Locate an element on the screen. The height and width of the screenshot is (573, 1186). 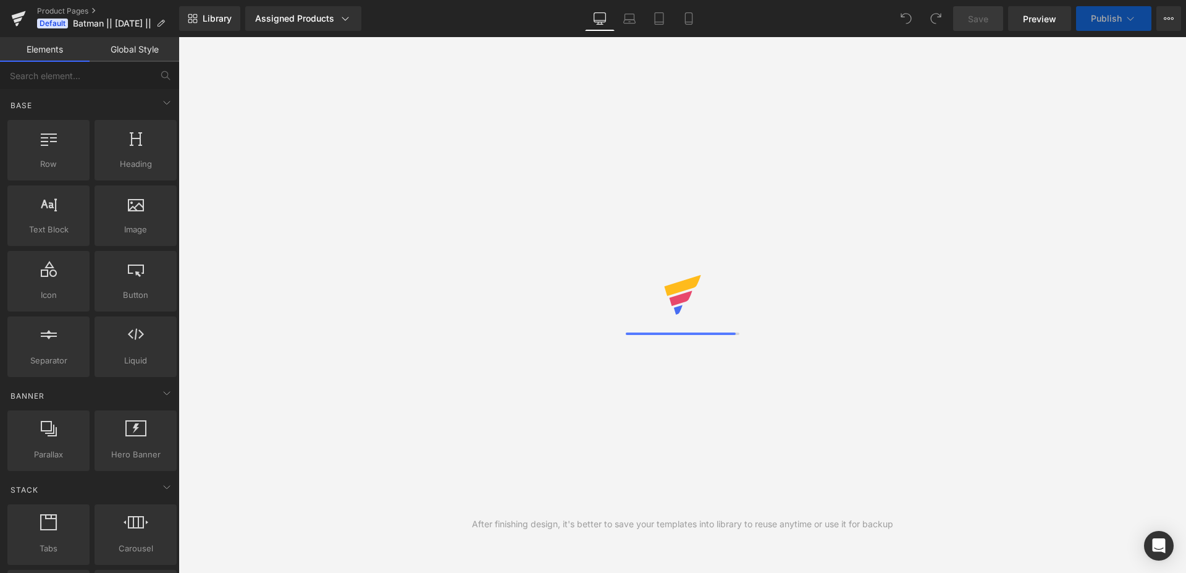
span: Preview is located at coordinates (1040, 19).